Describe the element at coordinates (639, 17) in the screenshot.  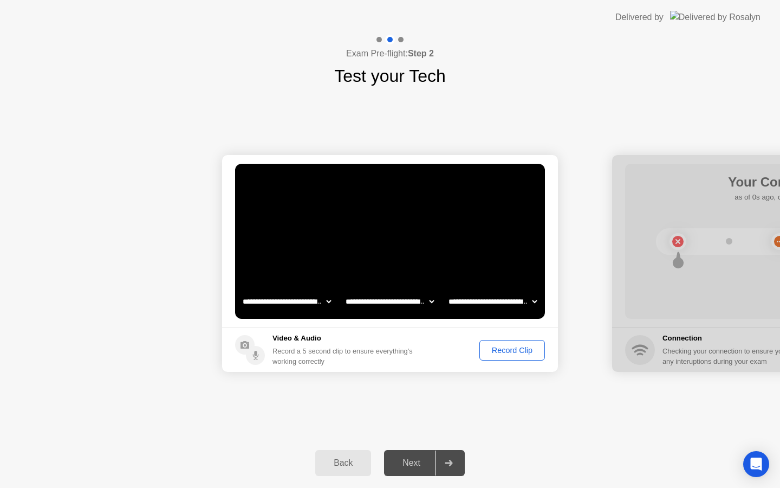
I see `div: Delivered by` at that location.